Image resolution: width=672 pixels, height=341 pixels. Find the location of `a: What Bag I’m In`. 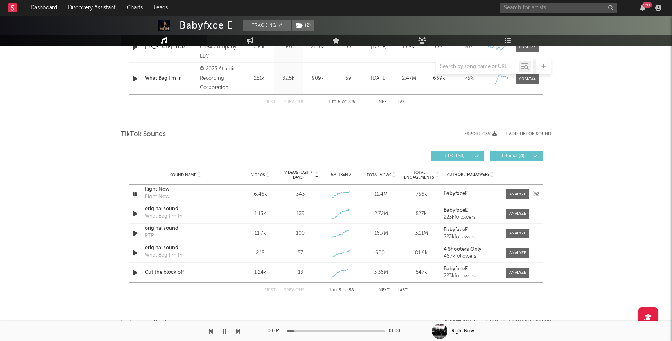

a: What Bag I’m In is located at coordinates (170, 79).